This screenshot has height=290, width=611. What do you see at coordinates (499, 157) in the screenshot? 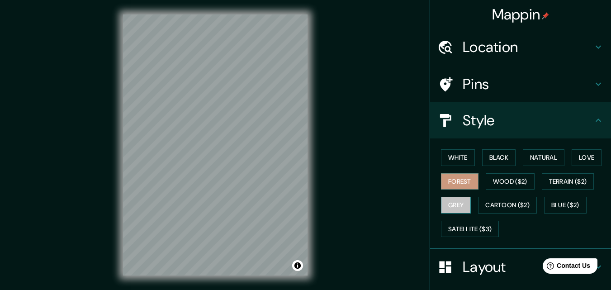
I see `button: Black` at bounding box center [499, 157].